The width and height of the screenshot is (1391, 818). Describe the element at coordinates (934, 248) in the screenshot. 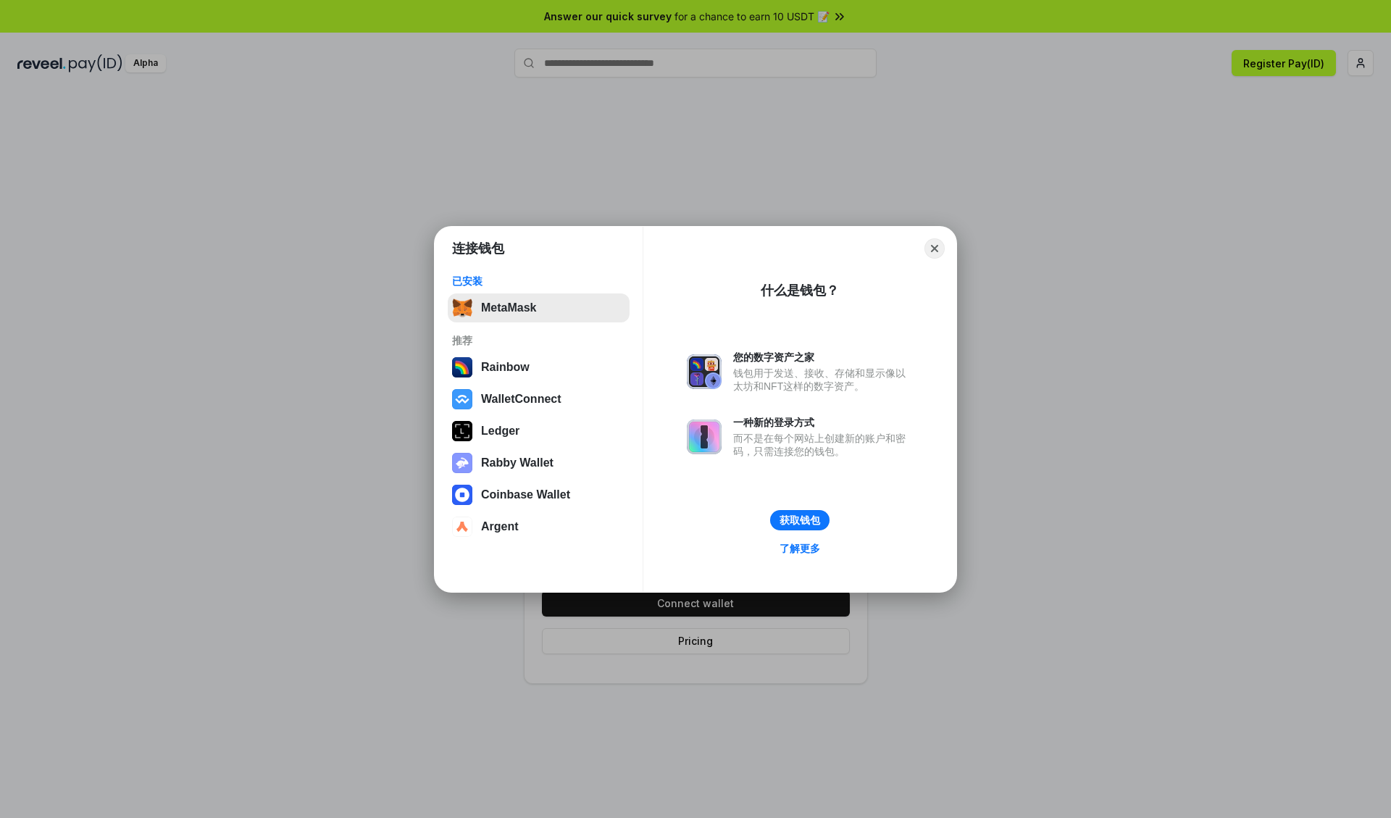

I see `button: Close` at that location.